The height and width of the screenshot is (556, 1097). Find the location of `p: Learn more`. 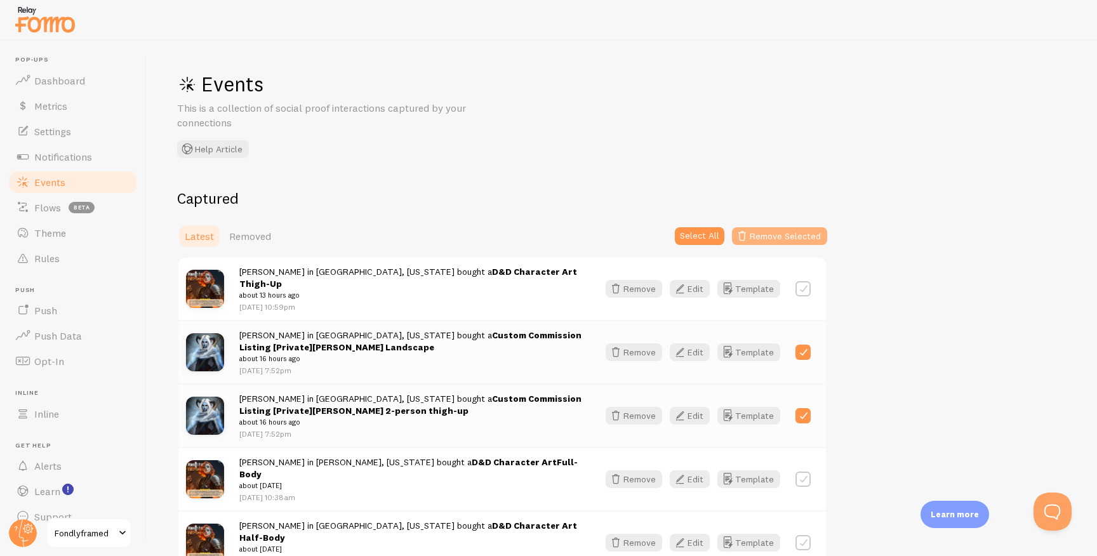

p: Learn more is located at coordinates (955, 514).